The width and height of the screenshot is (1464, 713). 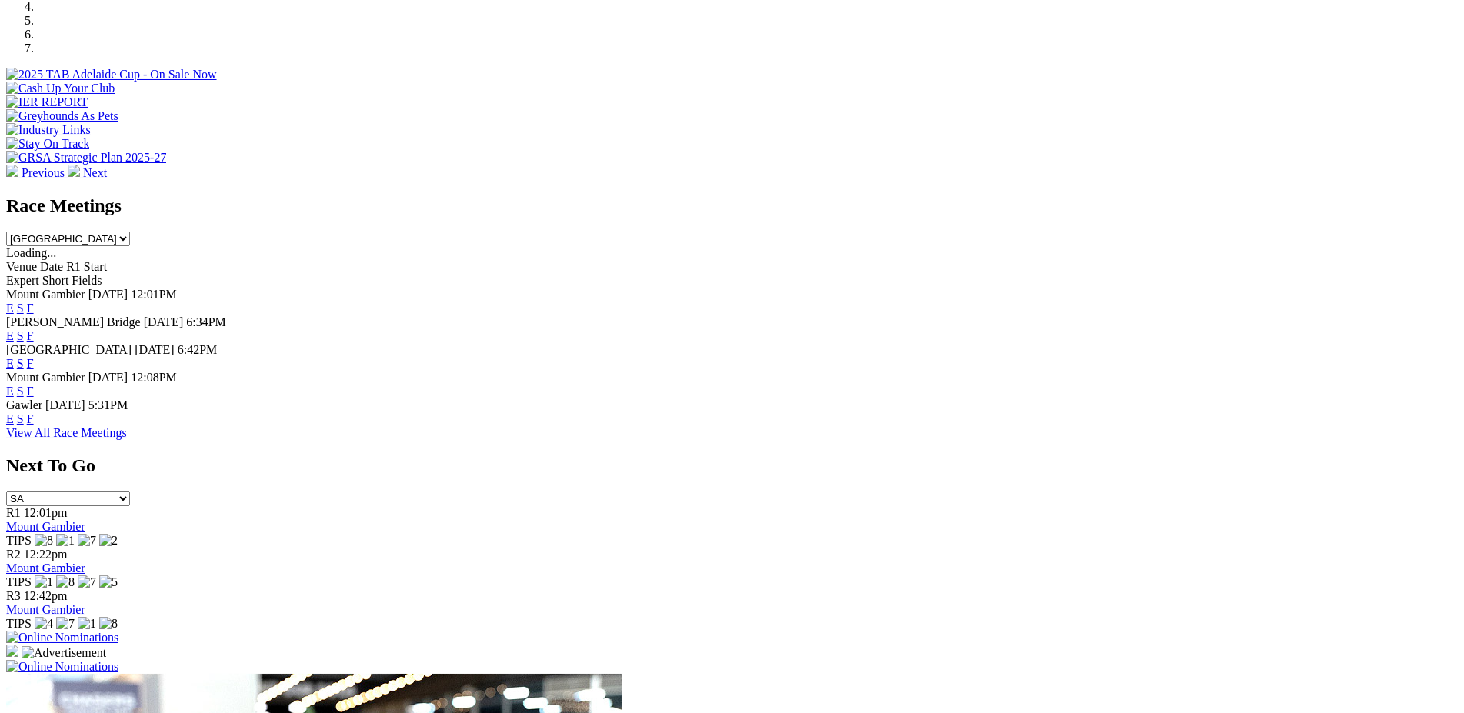 What do you see at coordinates (31, 252) in the screenshot?
I see `span: Loading...` at bounding box center [31, 252].